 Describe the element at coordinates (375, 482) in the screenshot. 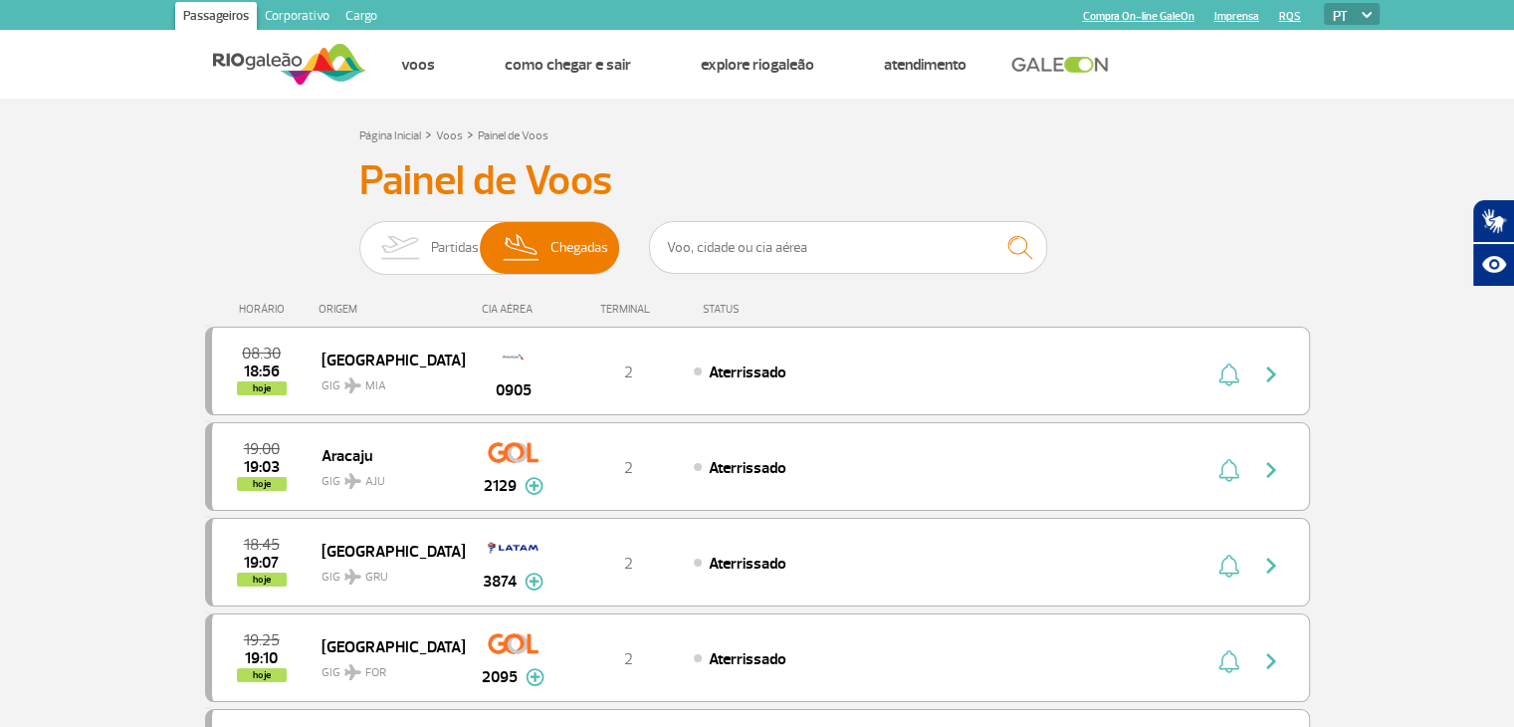

I see `span: AJU` at that location.